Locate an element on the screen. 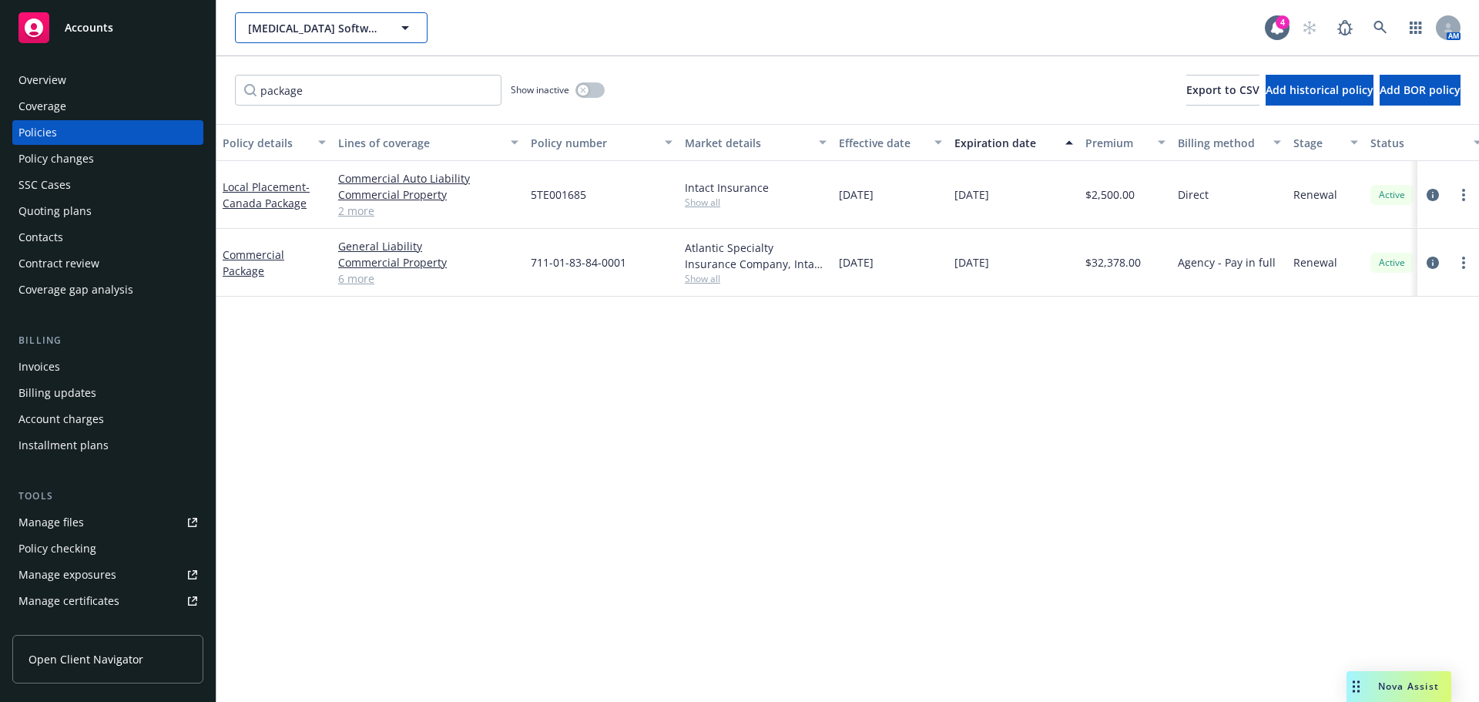 This screenshot has width=1479, height=702. button: Premium is located at coordinates (1125, 143).